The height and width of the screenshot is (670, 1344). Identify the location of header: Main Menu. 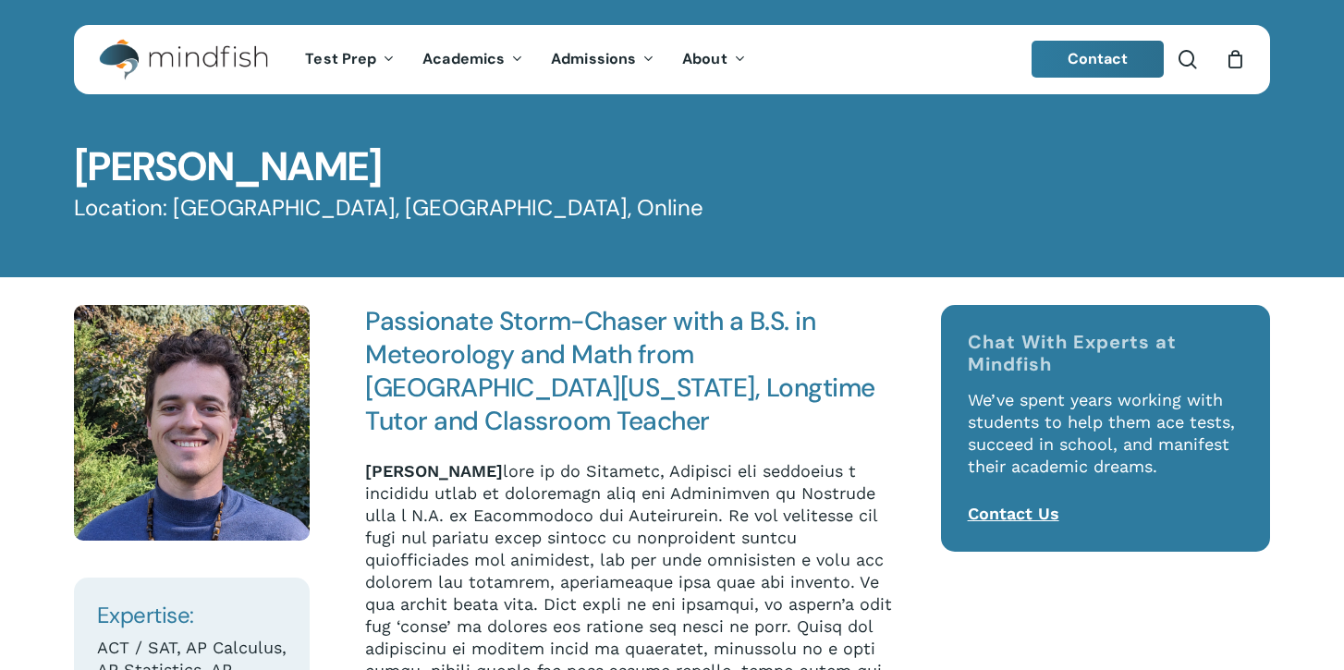
(672, 59).